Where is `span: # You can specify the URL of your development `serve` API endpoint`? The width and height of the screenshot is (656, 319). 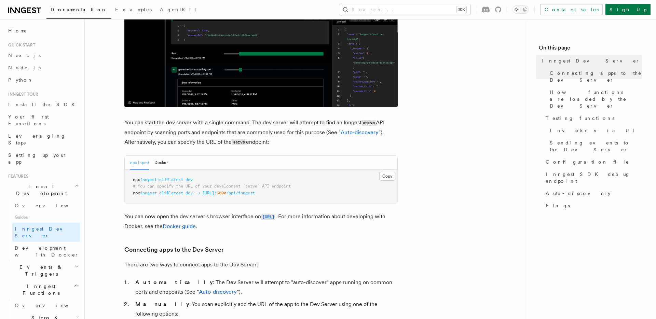 span: # You can specify the URL of your development `serve` API endpoint is located at coordinates (212, 186).